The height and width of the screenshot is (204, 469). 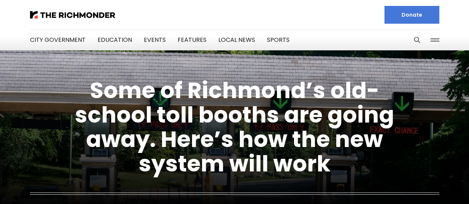 I want to click on img: The Richmonder, so click(x=73, y=15).